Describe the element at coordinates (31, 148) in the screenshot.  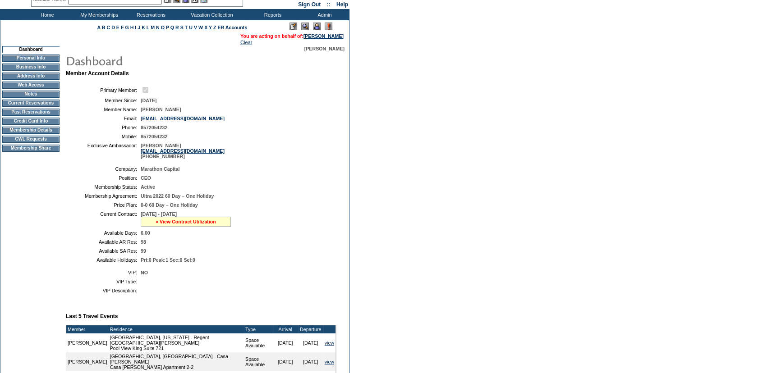
I see `td: Membership Share` at that location.